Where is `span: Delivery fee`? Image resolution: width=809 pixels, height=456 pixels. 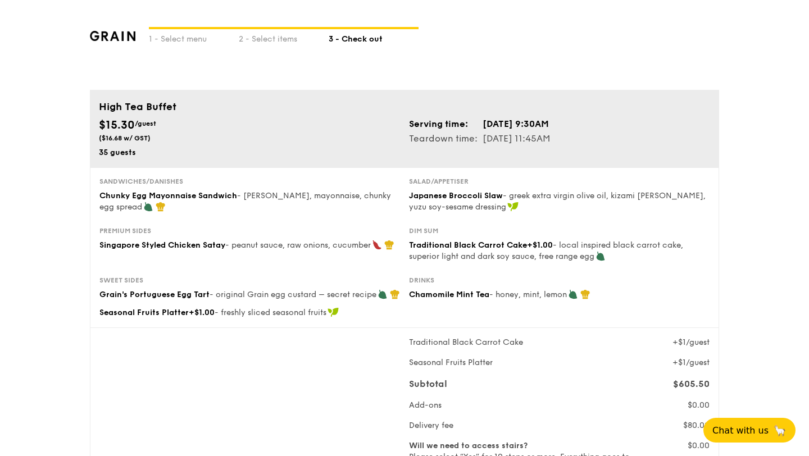 span: Delivery fee is located at coordinates (431, 425).